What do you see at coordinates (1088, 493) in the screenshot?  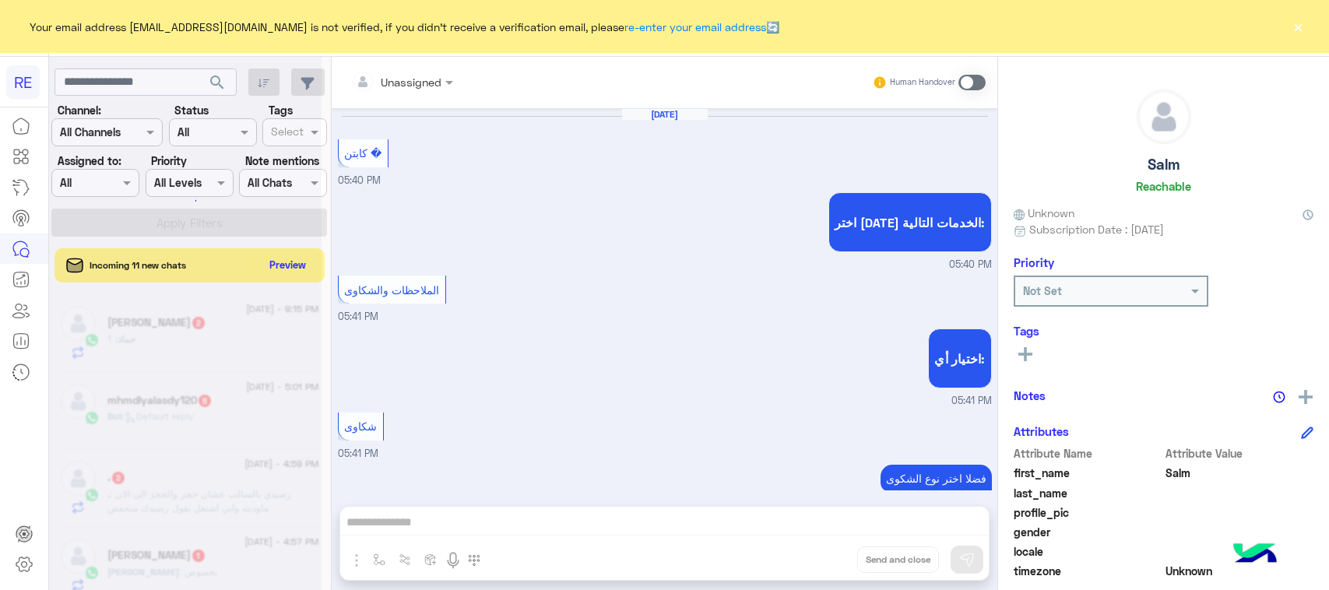 I see `span: last_name` at bounding box center [1088, 493].